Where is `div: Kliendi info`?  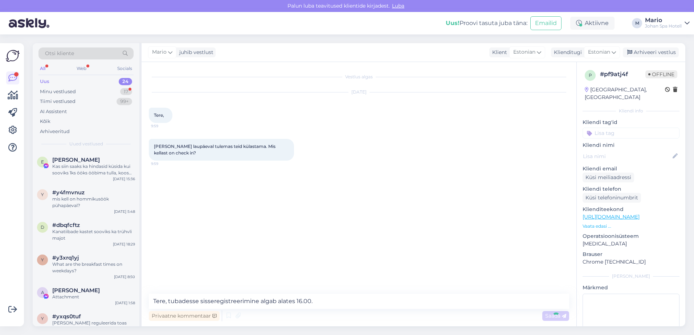
div: Kliendi info is located at coordinates (631, 111).